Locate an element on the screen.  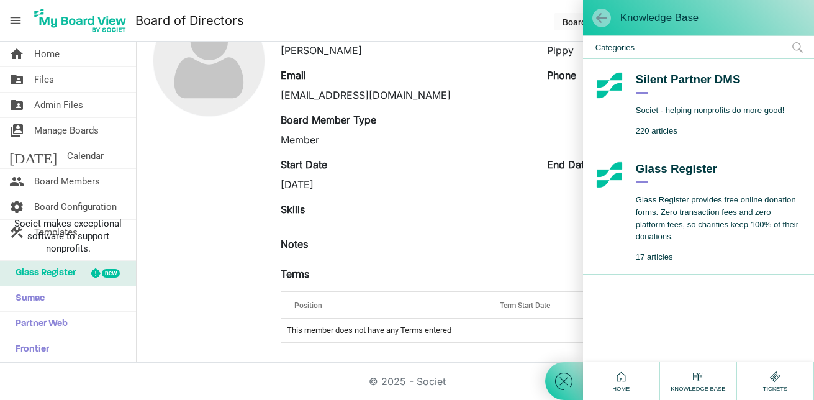
span: settings is located at coordinates (17, 207).